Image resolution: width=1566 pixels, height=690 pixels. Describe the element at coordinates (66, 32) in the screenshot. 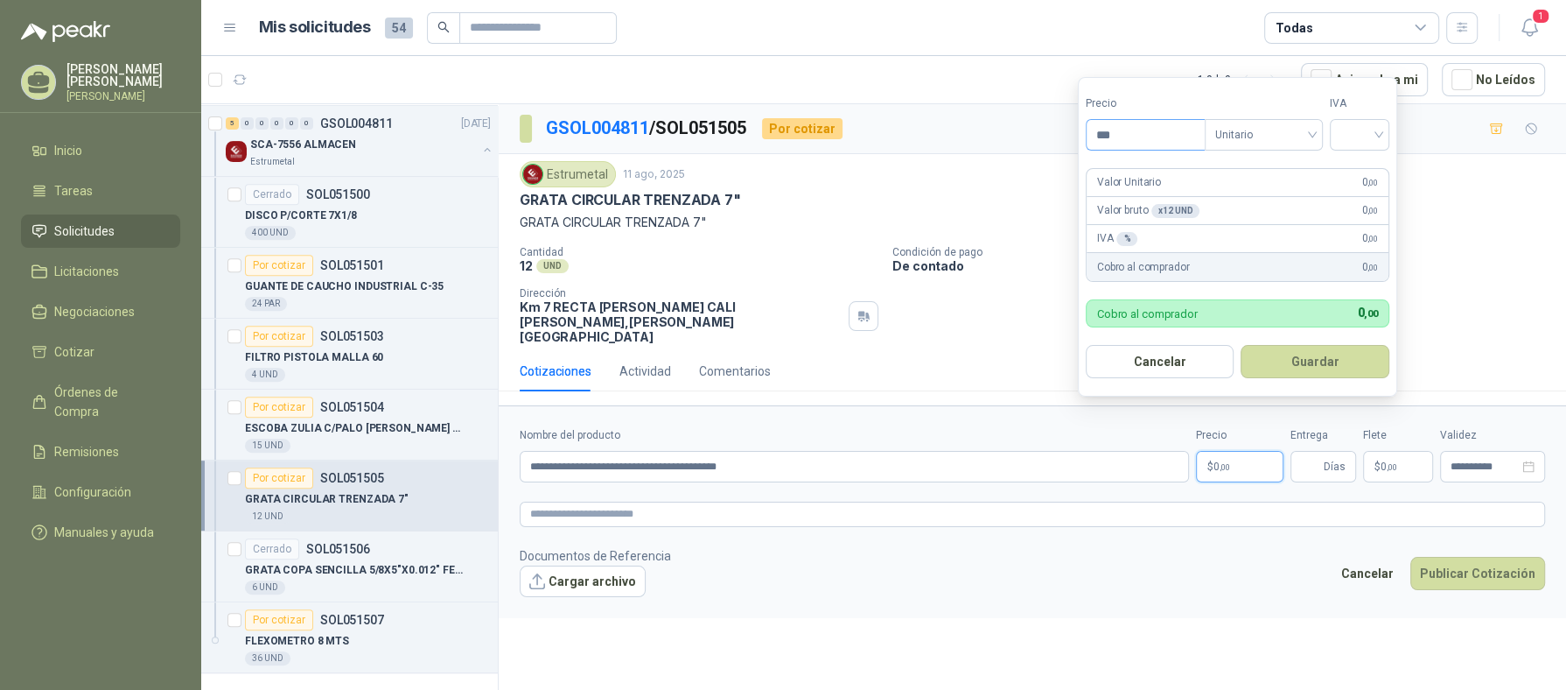

I see `img: Logo peakr` at that location.